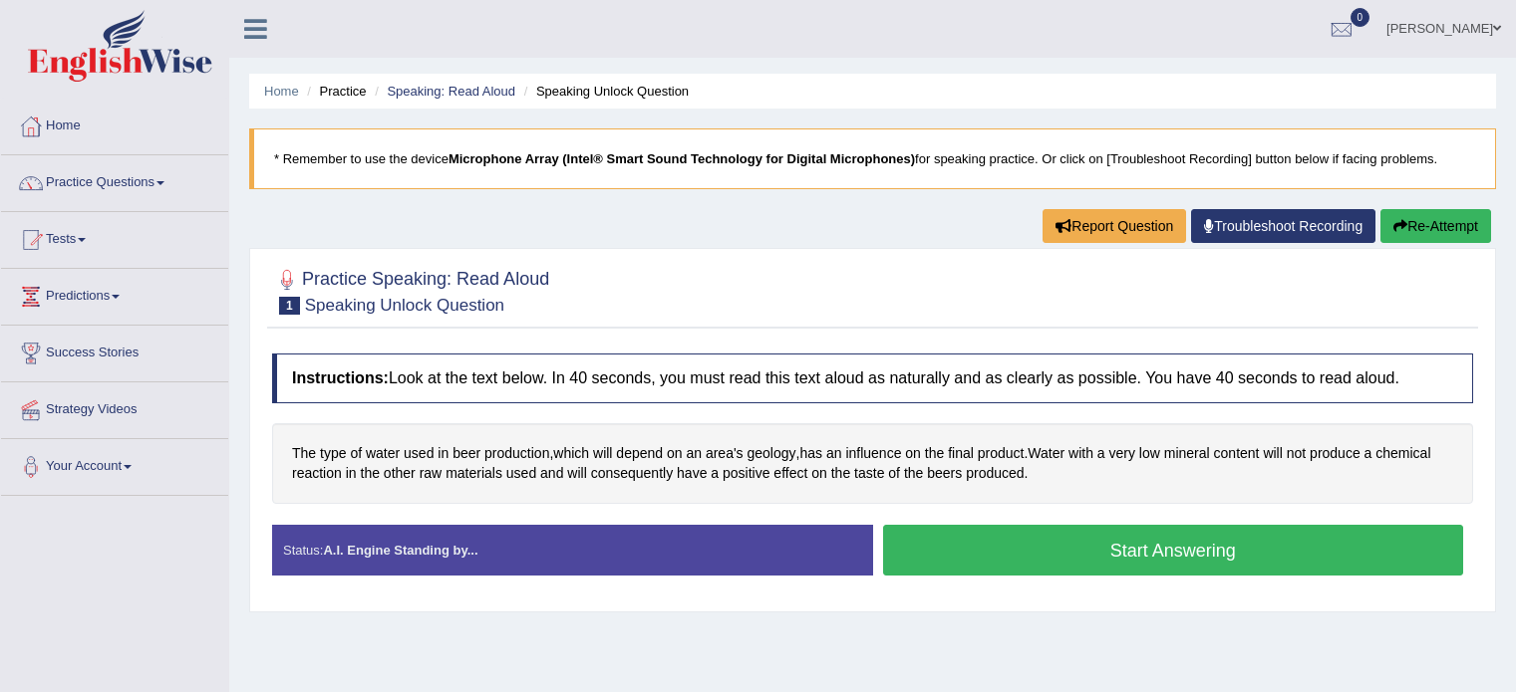  What do you see at coordinates (604, 91) in the screenshot?
I see `li: Speaking Unlock Question` at bounding box center [604, 91].